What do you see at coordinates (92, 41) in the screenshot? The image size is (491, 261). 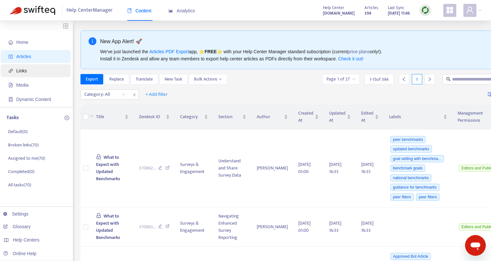 I see `span: info-circle` at bounding box center [92, 41].